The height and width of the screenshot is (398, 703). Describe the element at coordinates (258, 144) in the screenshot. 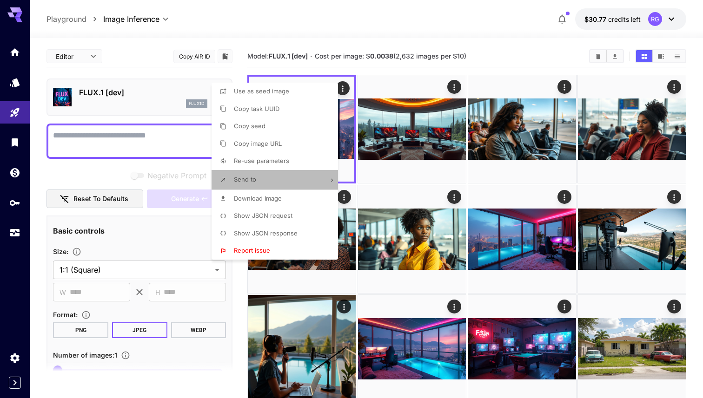

I see `span: Copy image URL` at that location.